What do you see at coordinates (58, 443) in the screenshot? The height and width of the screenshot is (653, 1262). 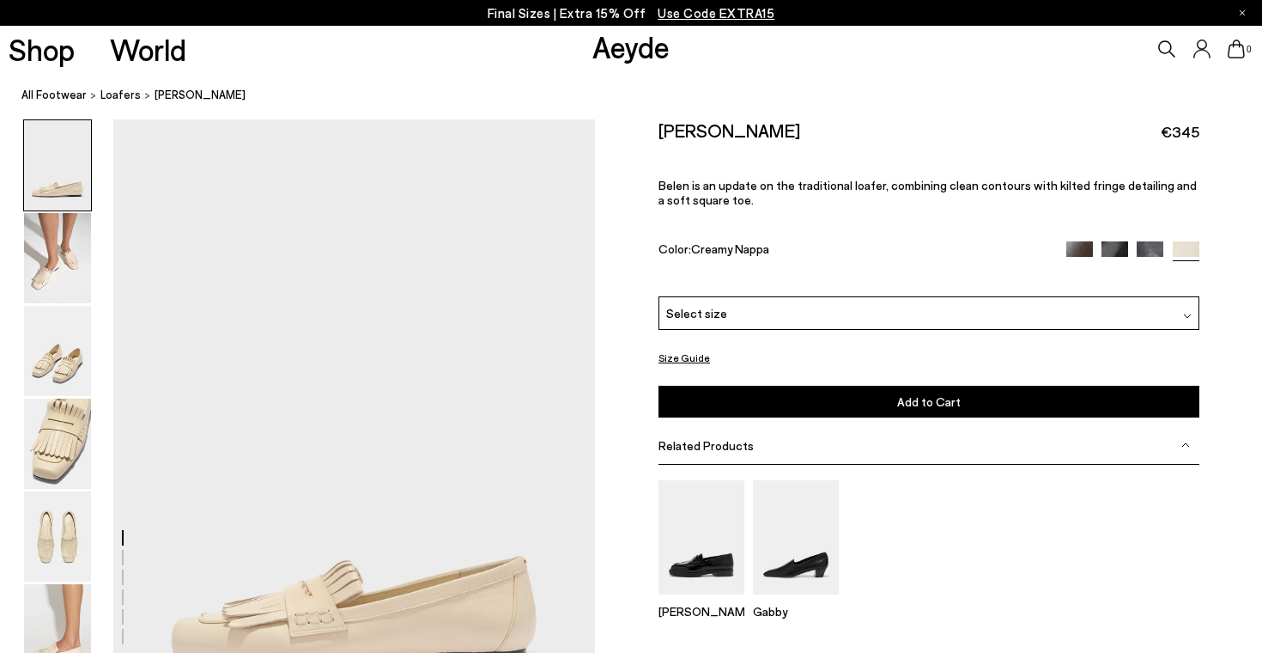 I see `img: Belen Tassel Loafers - Image 4` at bounding box center [58, 443].